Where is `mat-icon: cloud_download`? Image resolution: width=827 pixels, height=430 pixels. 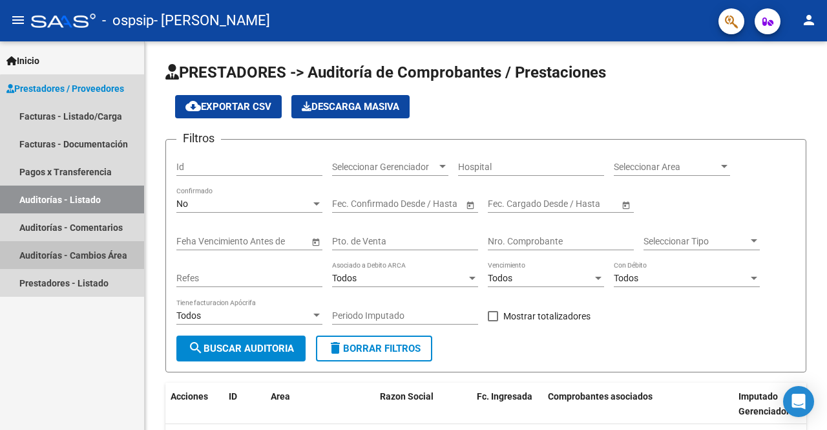
mat-icon: cloud_download is located at coordinates (193, 106).